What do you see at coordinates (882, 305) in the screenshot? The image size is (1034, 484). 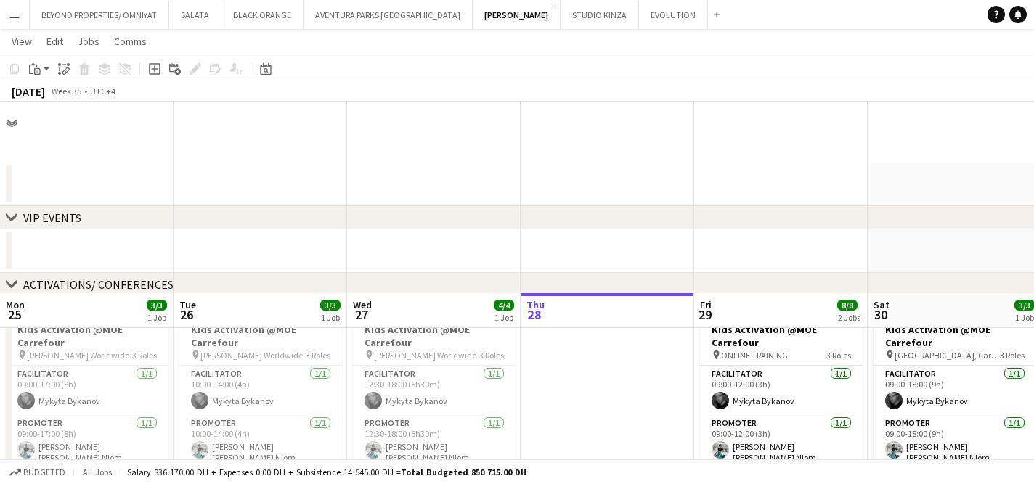 I see `span: Sat` at bounding box center [882, 305].